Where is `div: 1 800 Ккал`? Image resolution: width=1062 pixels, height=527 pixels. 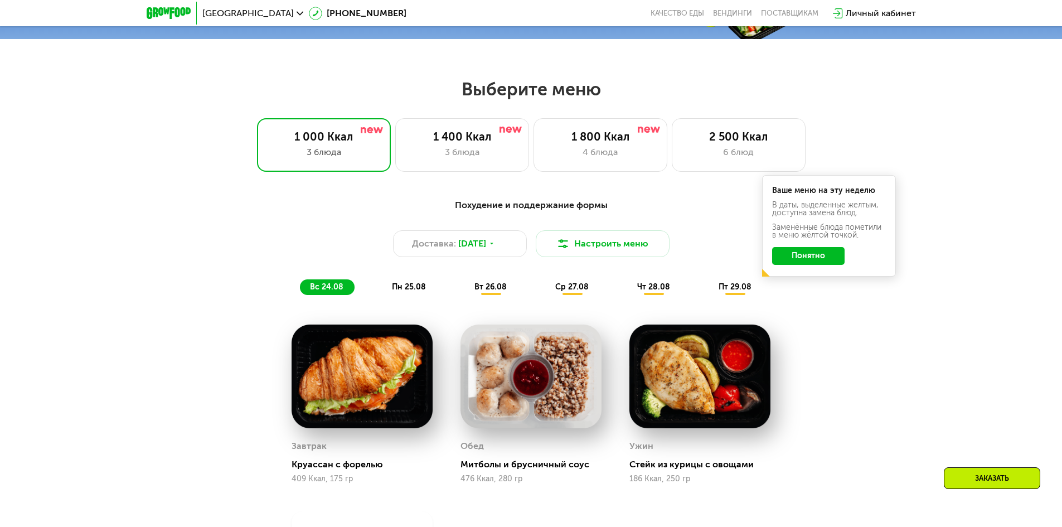
div: 1 800 Ккал is located at coordinates (600, 137).